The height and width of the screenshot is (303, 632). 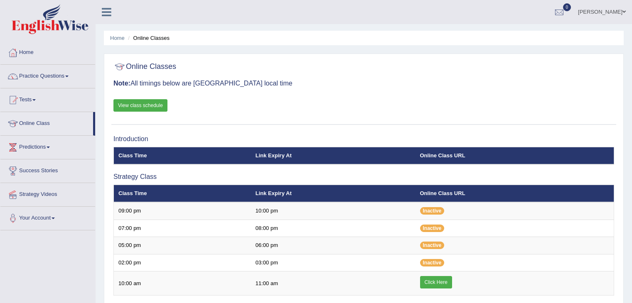 What do you see at coordinates (122, 83) in the screenshot?
I see `b: Note:` at bounding box center [122, 83].